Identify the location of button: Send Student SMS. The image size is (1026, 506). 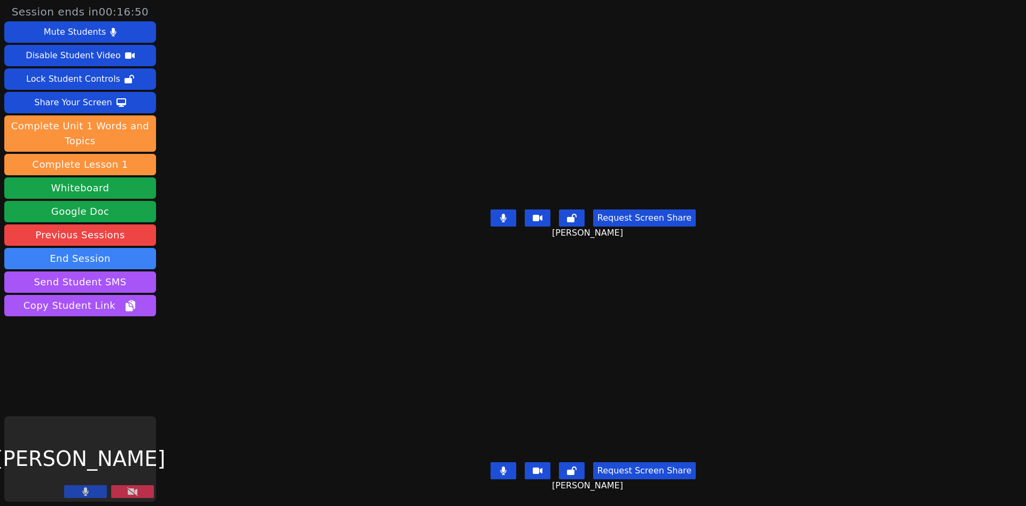
(80, 282).